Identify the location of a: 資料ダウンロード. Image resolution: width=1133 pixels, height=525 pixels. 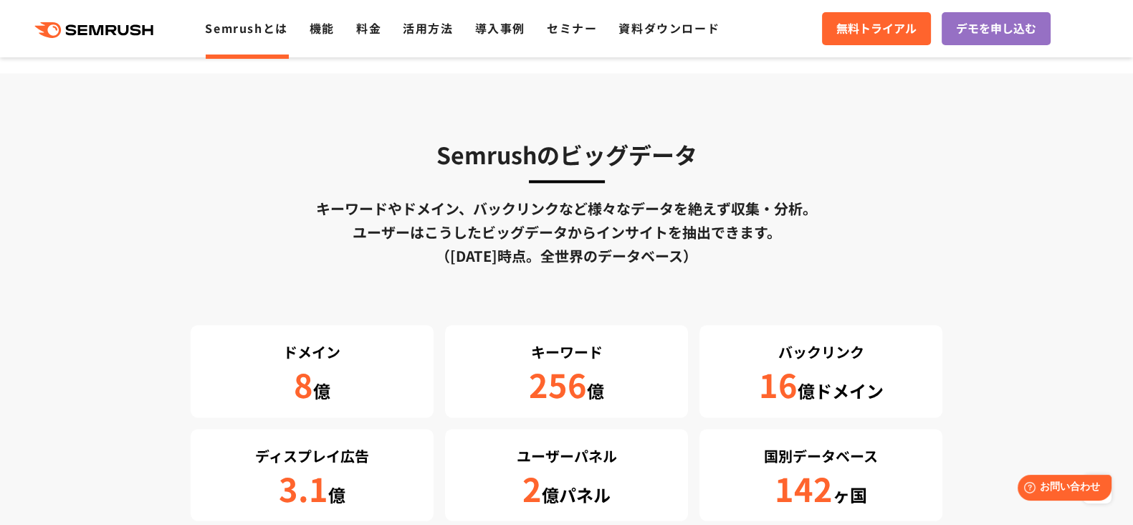
(669, 28).